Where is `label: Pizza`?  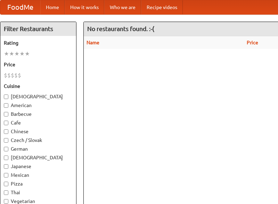
label: Pizza is located at coordinates (38, 183).